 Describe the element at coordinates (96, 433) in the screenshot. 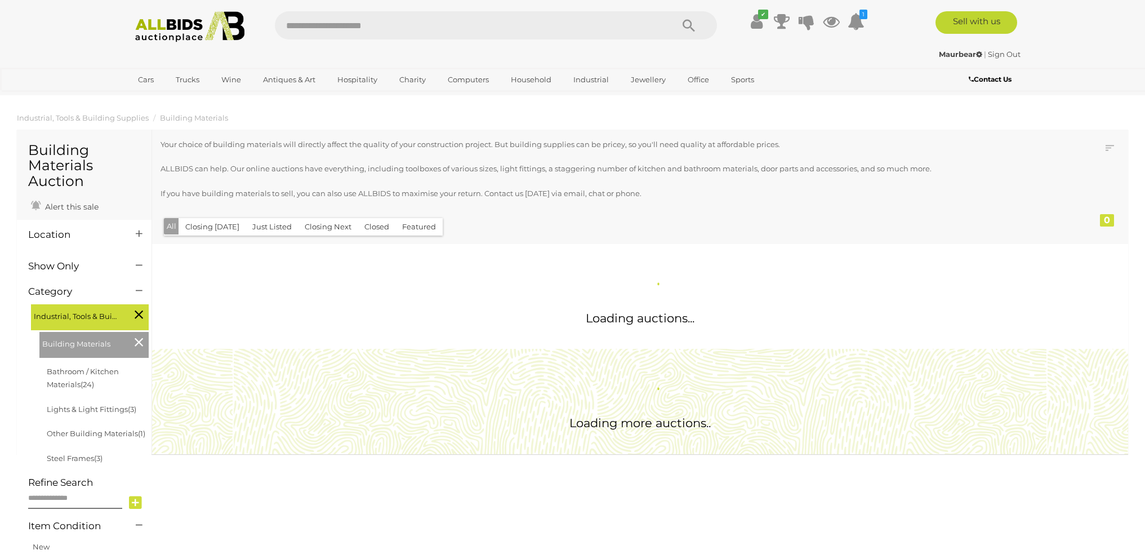

I see `a: Other Building Materials(1)` at that location.